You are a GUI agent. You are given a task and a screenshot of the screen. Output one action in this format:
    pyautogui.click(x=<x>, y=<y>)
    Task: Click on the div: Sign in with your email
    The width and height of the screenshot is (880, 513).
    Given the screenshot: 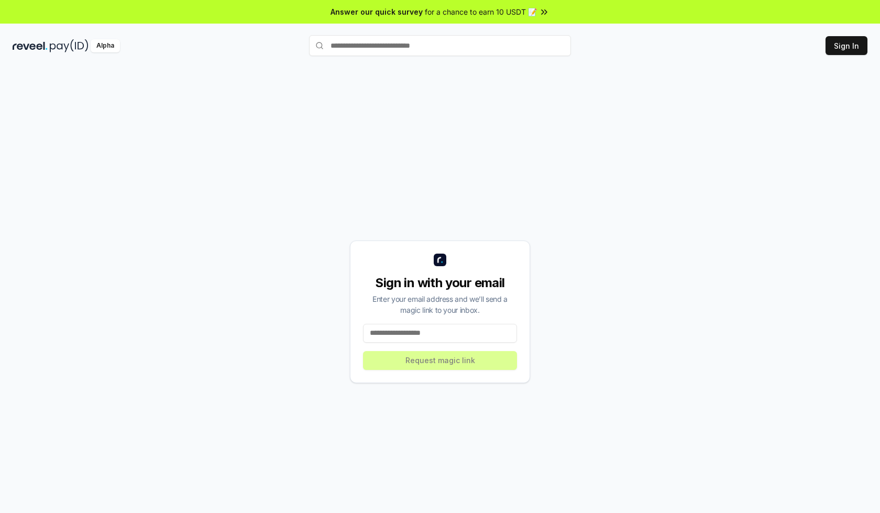 What is the action you would take?
    pyautogui.click(x=440, y=283)
    